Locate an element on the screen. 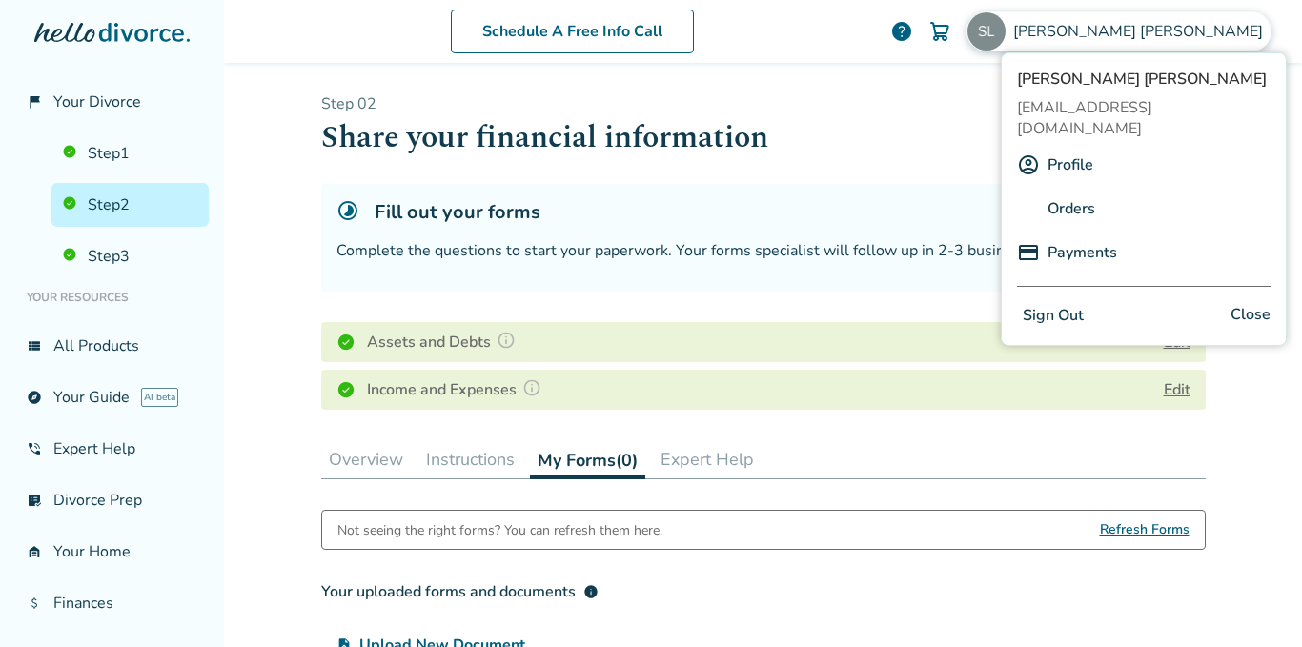  h4: Income and Expenses is located at coordinates (456, 390).